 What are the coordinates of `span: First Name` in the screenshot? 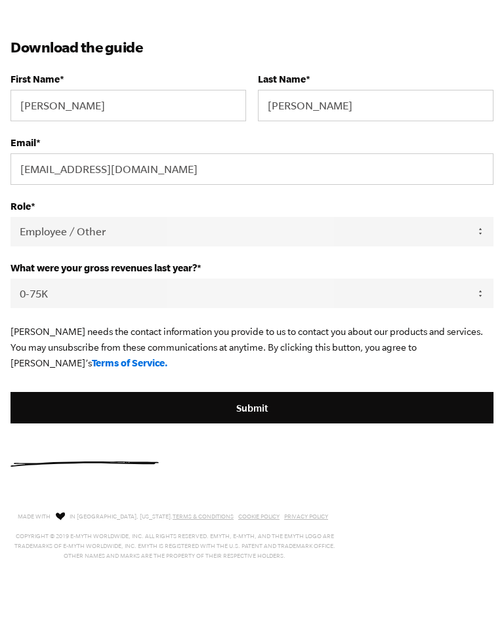 It's located at (35, 79).